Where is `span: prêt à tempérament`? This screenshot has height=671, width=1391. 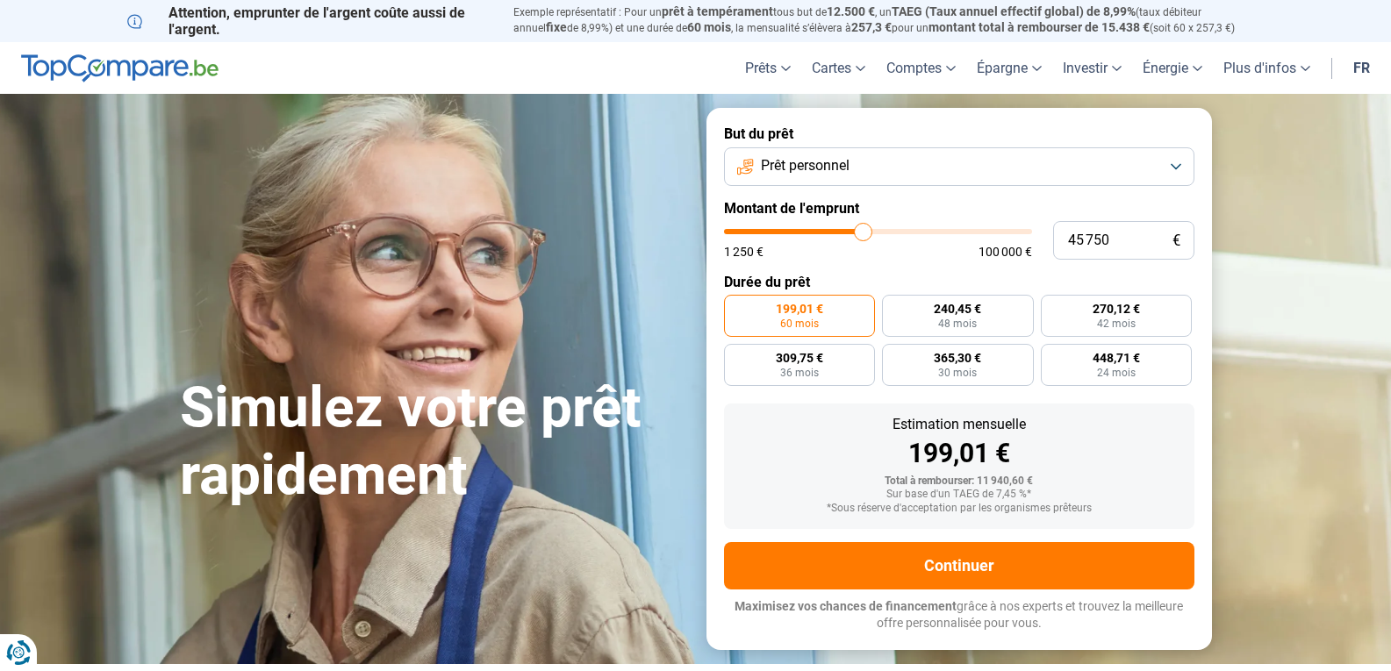 span: prêt à tempérament is located at coordinates (717, 11).